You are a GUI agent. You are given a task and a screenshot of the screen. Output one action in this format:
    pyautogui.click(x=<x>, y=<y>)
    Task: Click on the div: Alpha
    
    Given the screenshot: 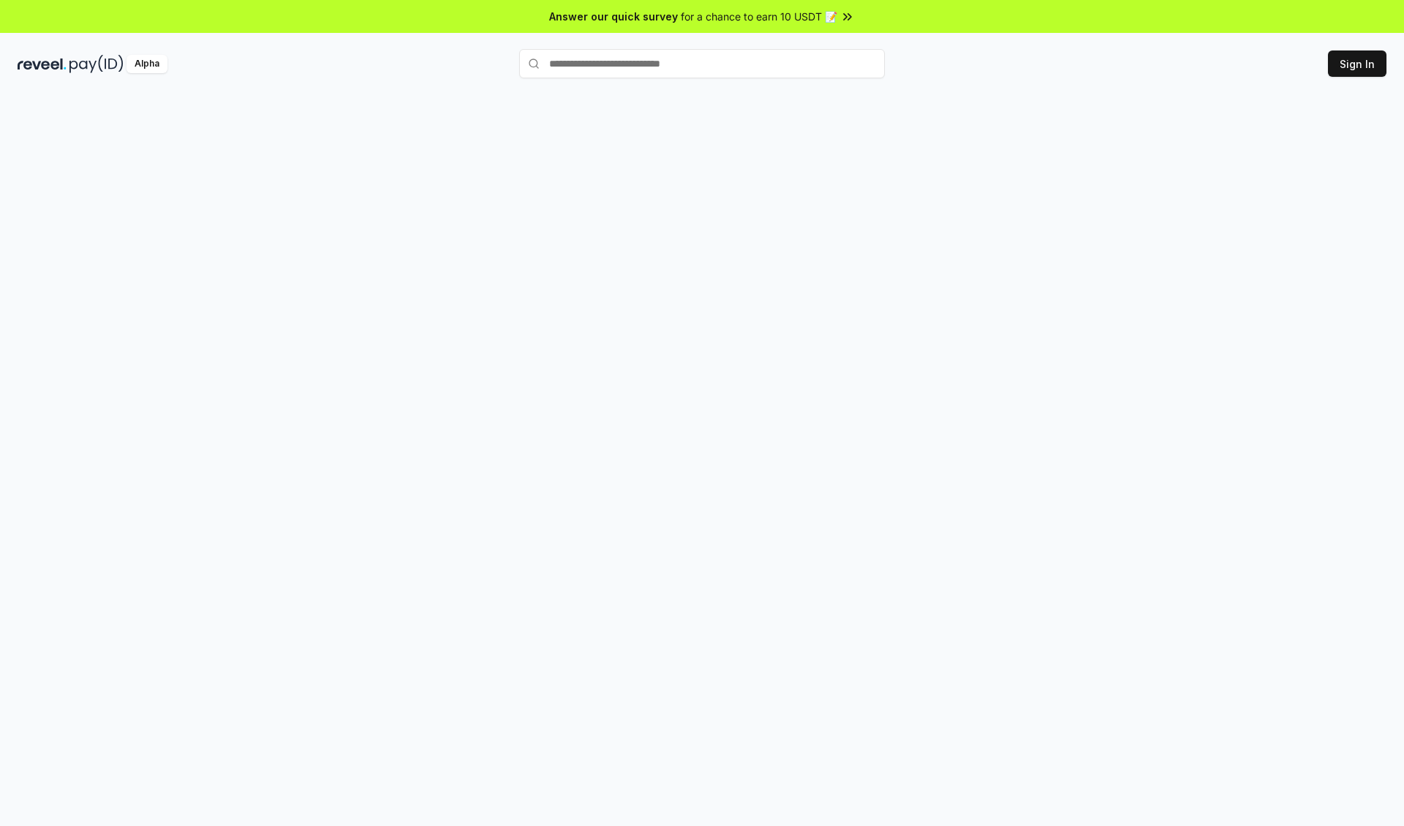 What is the action you would take?
    pyautogui.click(x=147, y=64)
    